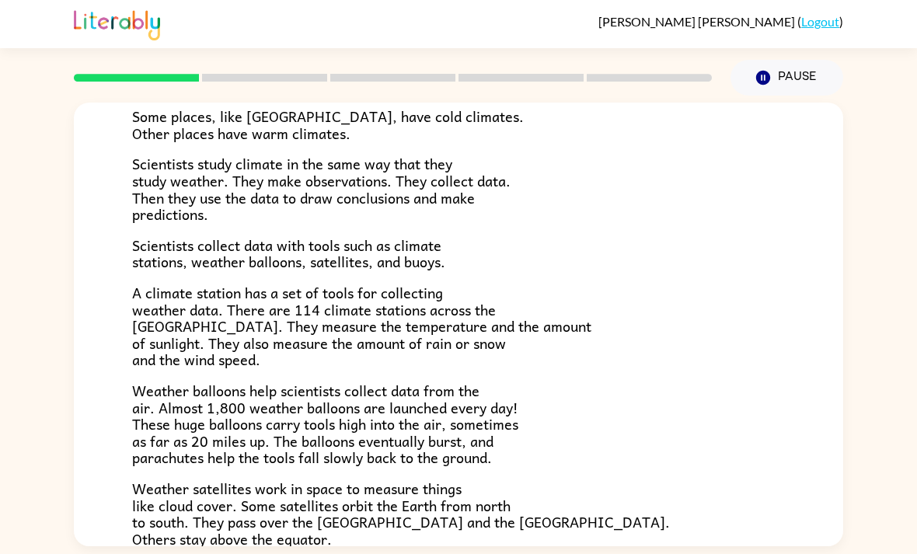  I want to click on span: Scientists study climate in the same way that they study weather. They make observations. They co..., so click(321, 189).